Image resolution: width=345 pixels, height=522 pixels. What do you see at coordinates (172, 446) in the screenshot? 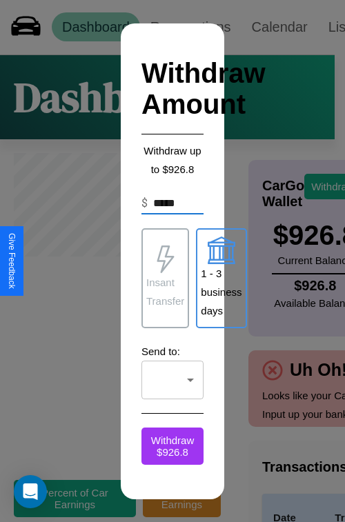
I see `button: Withdraw $926.8` at bounding box center [172, 446].